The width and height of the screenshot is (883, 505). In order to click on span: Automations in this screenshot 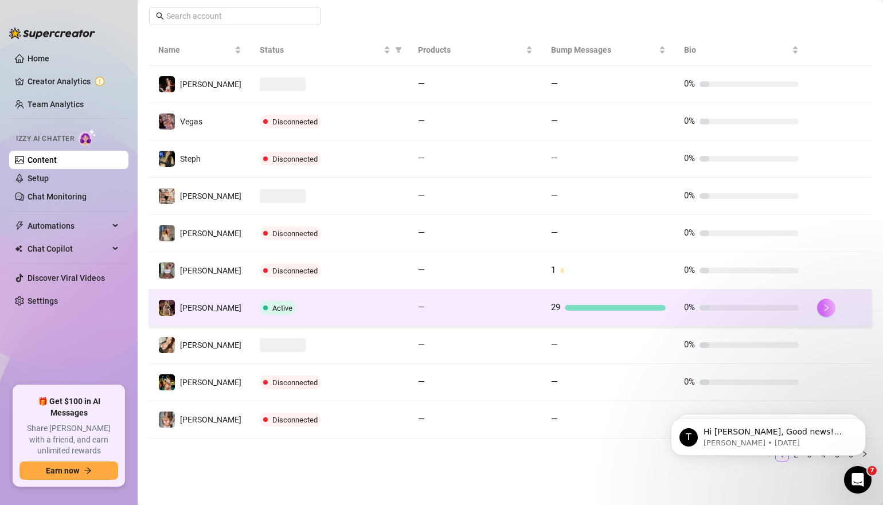, I will do `click(68, 226)`.